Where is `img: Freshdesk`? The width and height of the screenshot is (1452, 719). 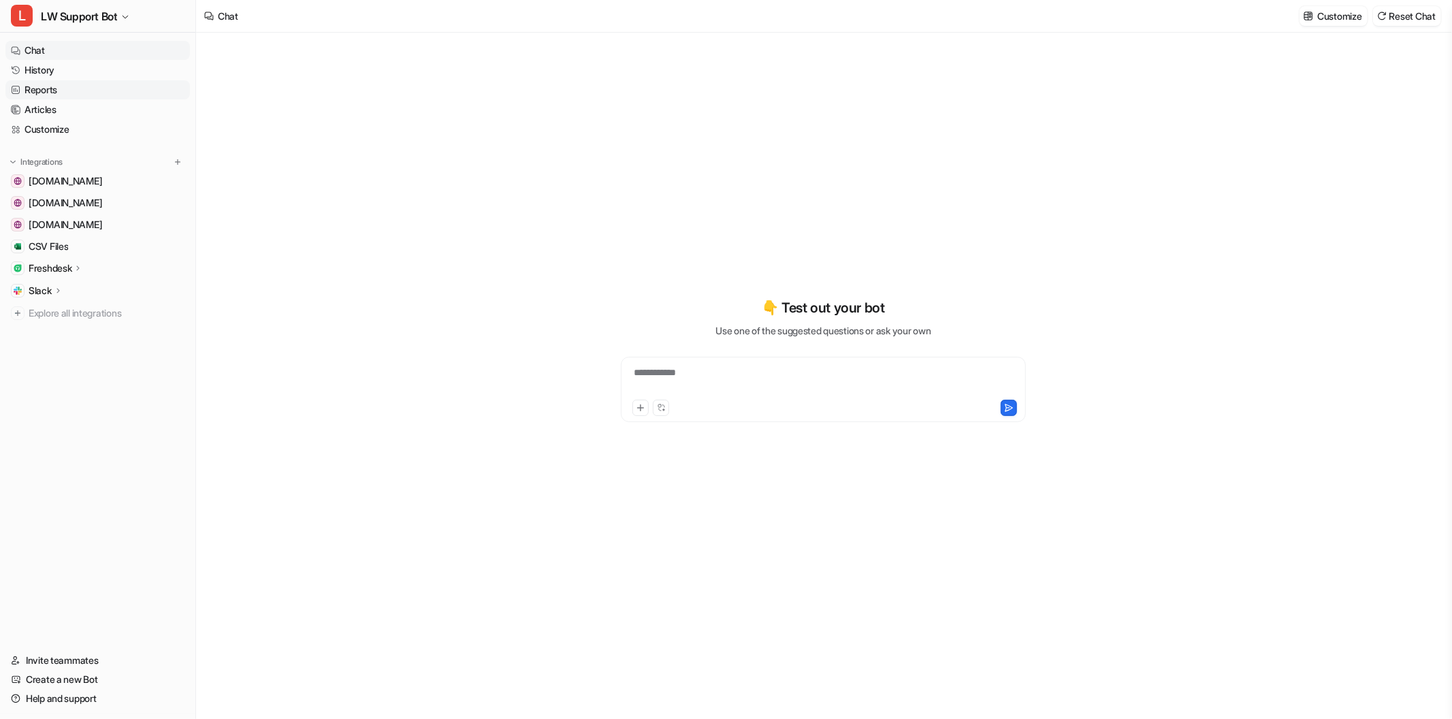 img: Freshdesk is located at coordinates (18, 268).